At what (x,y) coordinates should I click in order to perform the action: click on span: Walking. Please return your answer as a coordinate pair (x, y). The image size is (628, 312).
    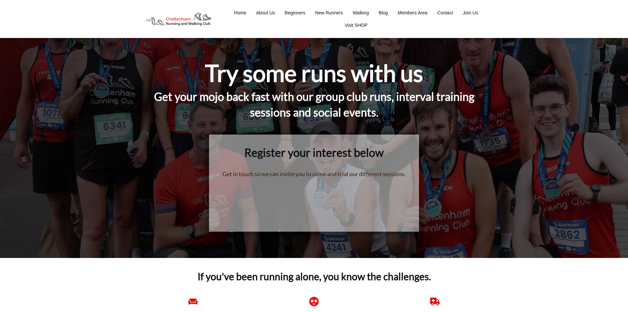
    Looking at the image, I should click on (360, 13).